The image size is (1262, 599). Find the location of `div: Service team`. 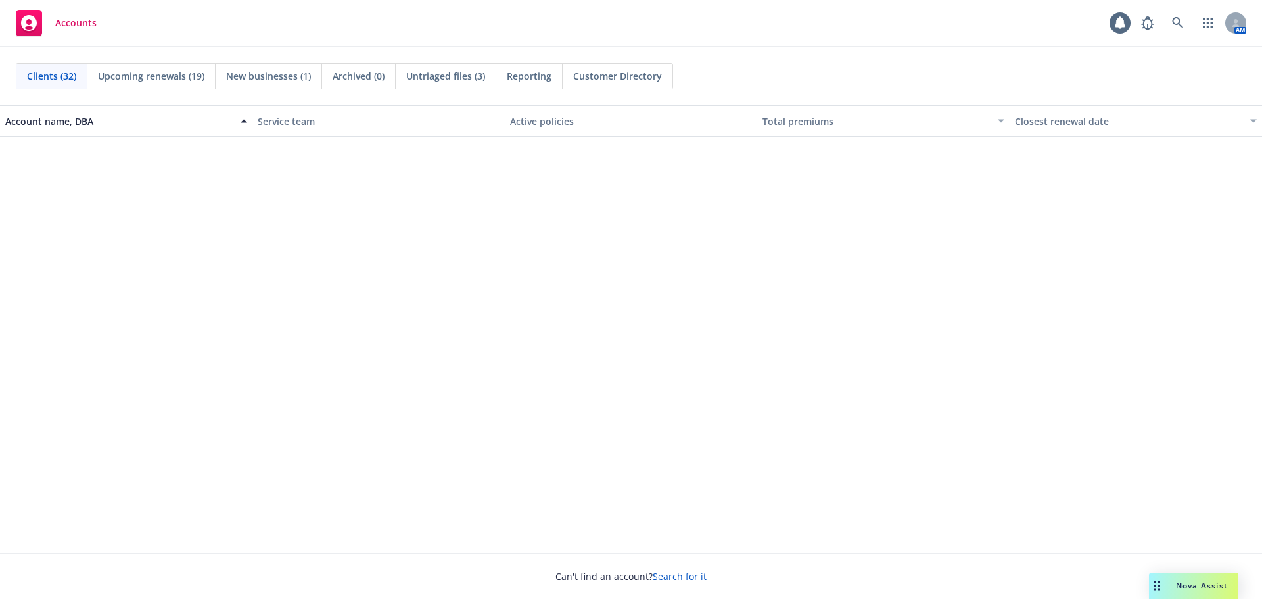

div: Service team is located at coordinates (378, 121).